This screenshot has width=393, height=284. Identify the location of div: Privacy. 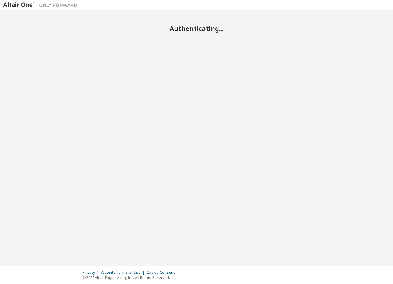
(92, 272).